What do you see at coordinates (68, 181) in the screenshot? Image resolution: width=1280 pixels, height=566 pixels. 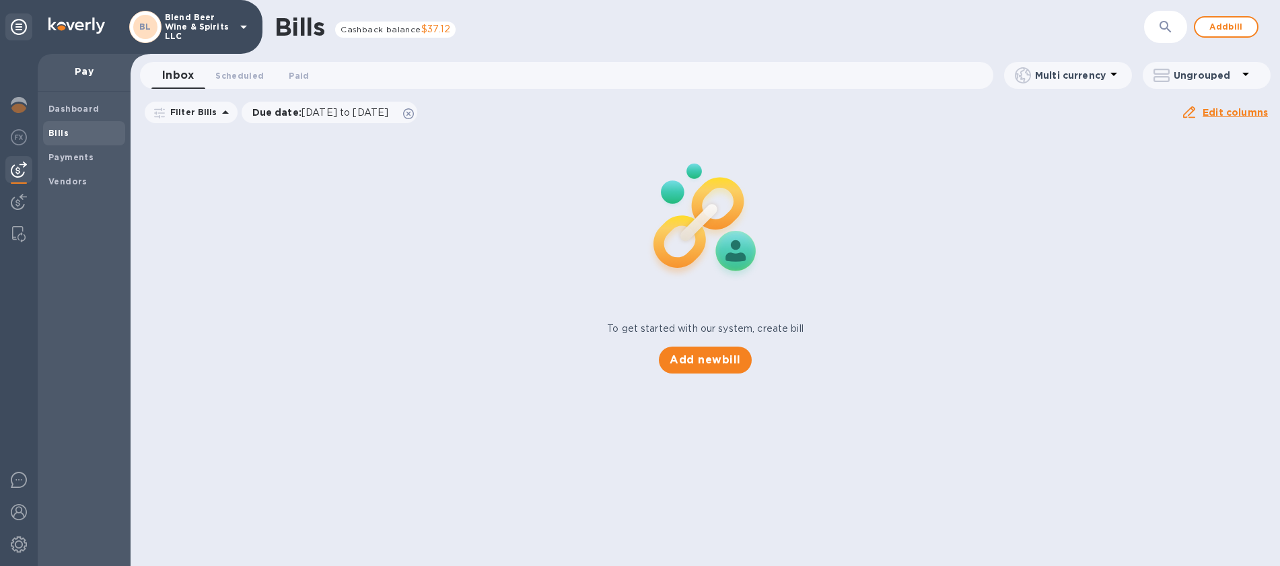 I see `b: Vendors` at bounding box center [68, 181].